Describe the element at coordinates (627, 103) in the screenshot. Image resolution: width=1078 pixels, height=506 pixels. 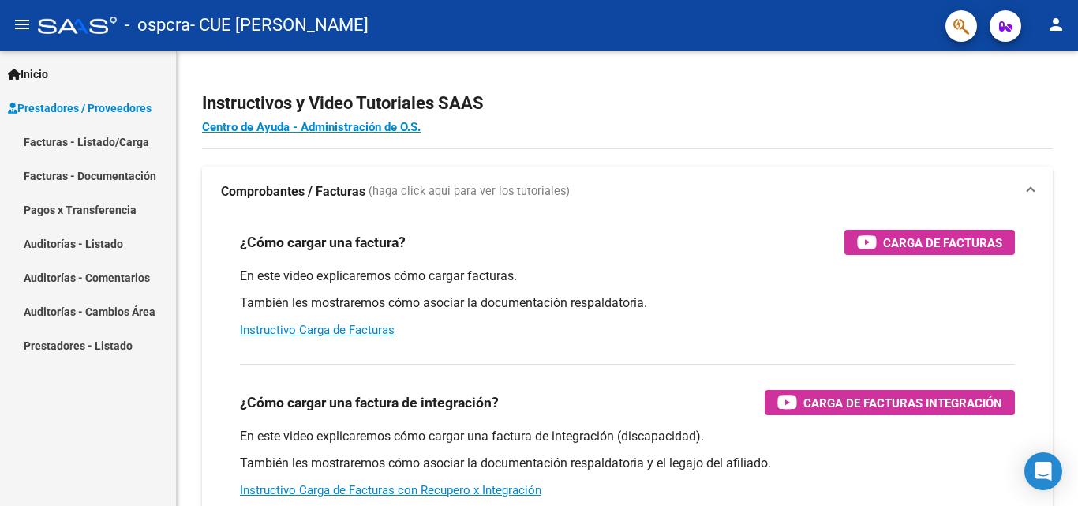
I see `h2: Instructivos y Video Tutoriales SAAS` at that location.